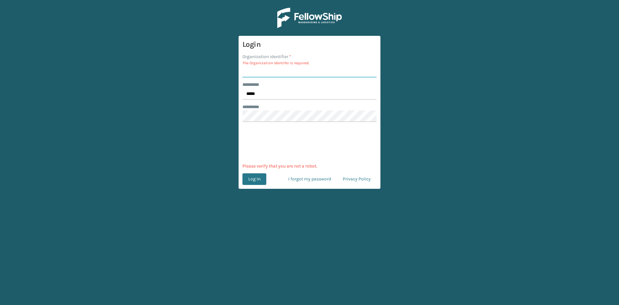 The height and width of the screenshot is (305, 619). What do you see at coordinates (267, 56) in the screenshot?
I see `label: Organization Identifier` at bounding box center [267, 56].